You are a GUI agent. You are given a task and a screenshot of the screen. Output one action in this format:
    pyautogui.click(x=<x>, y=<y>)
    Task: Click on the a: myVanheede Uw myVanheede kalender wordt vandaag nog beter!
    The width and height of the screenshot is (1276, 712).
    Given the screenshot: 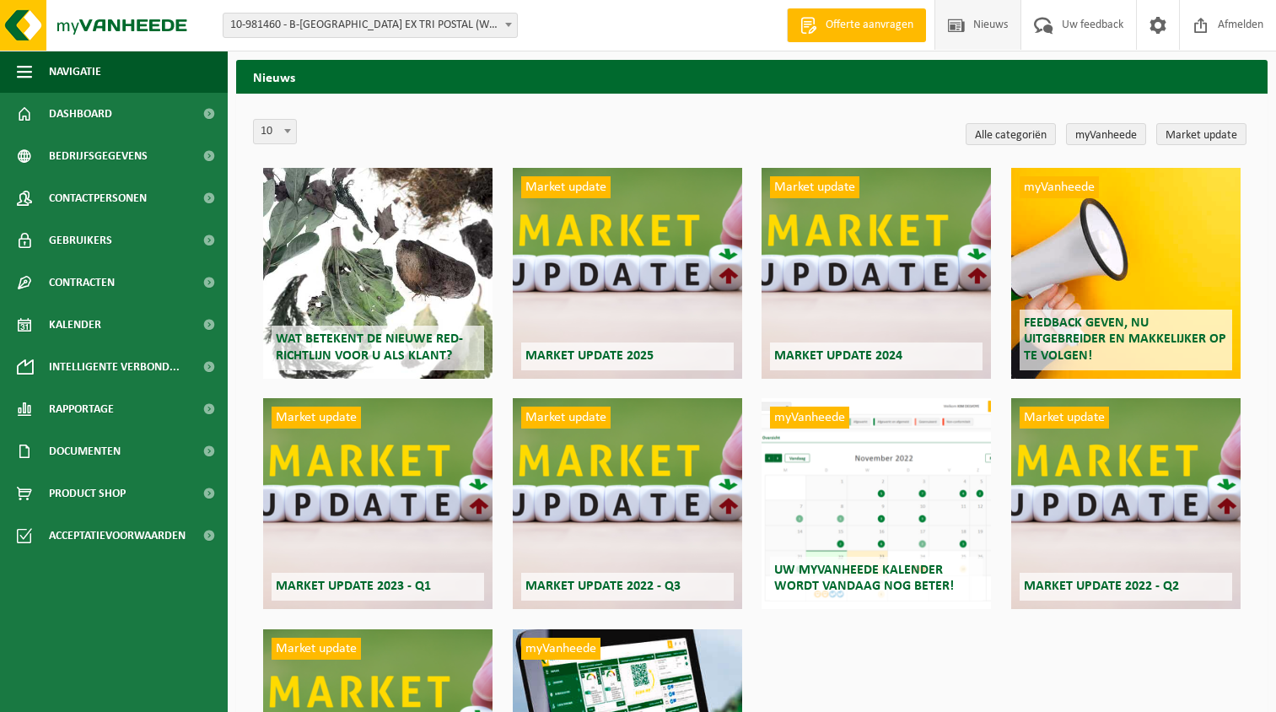 What is the action you would take?
    pyautogui.click(x=877, y=504)
    